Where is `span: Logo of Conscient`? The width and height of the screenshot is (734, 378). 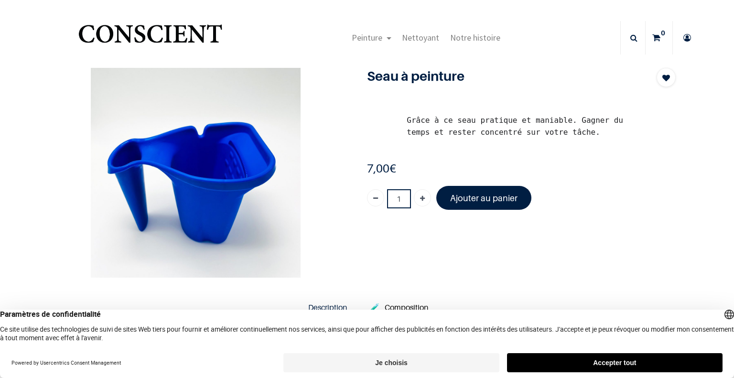
span: Logo of Conscient is located at coordinates (150, 38).